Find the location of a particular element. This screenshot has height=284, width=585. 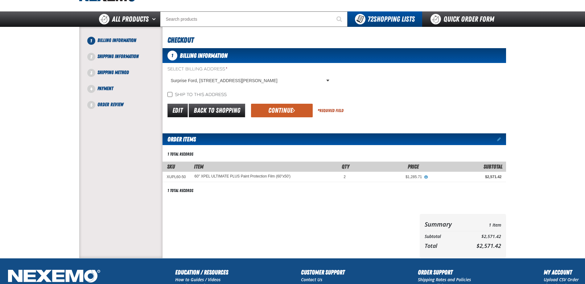

span: Shopping Lists is located at coordinates (391, 19).